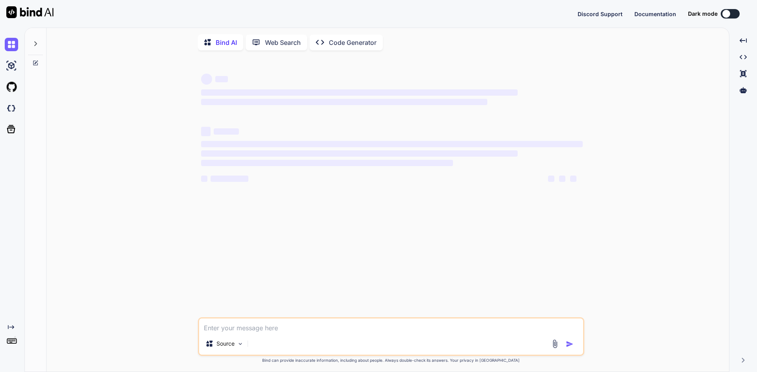 The image size is (757, 372). I want to click on img: attachment, so click(554, 344).